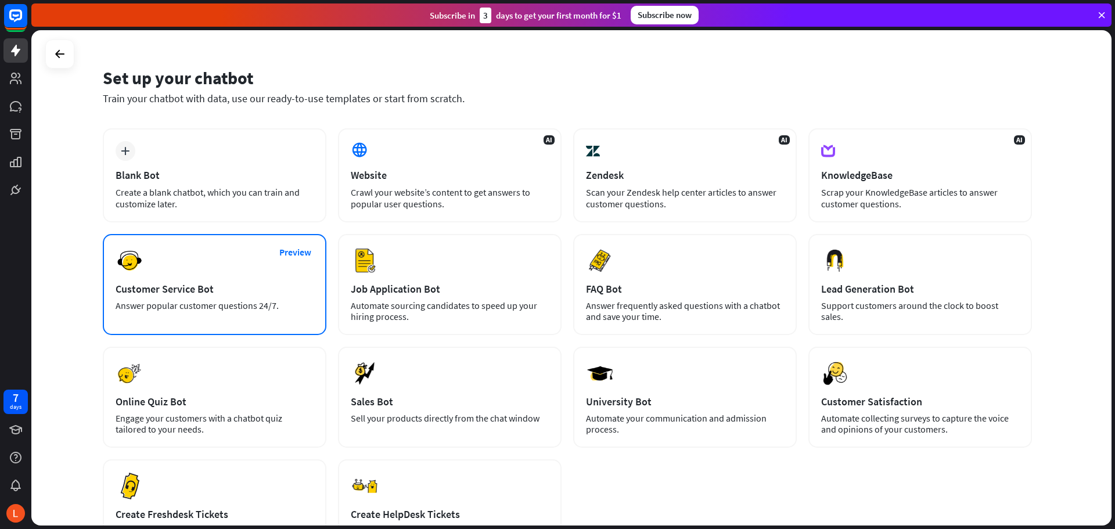  What do you see at coordinates (685, 401) in the screenshot?
I see `div: University Bot` at bounding box center [685, 401].